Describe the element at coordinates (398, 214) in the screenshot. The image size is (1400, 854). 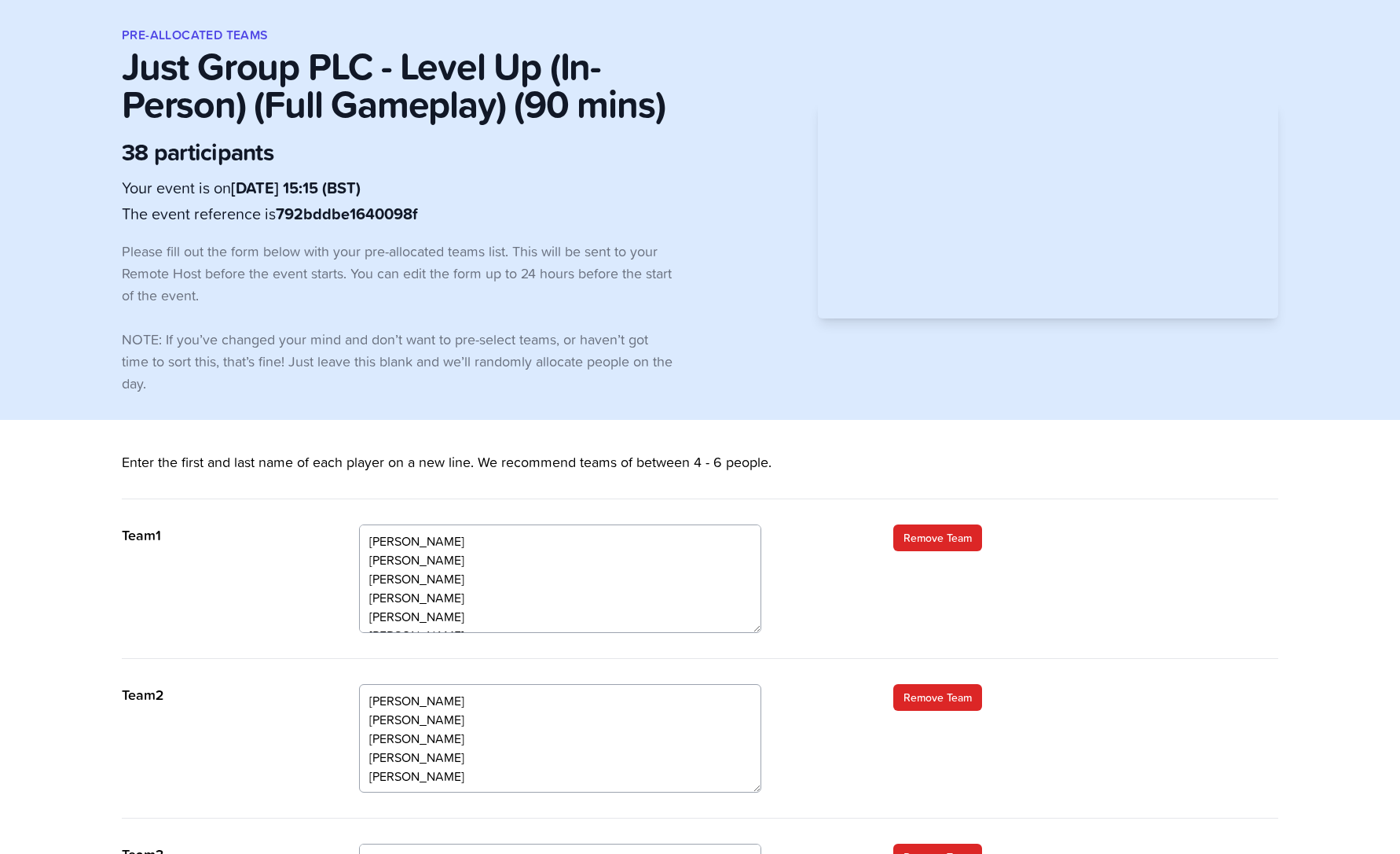
I see `p: The event reference is` at that location.